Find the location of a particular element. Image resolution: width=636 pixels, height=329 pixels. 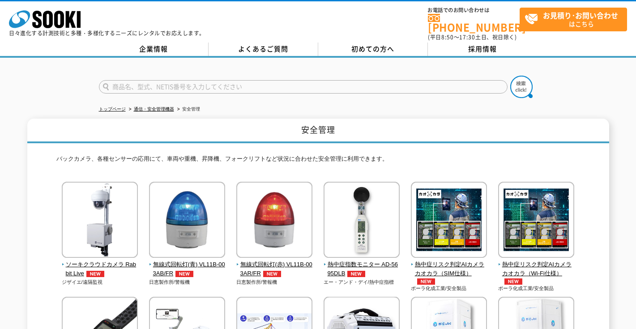

a: トップページ is located at coordinates (112, 109).